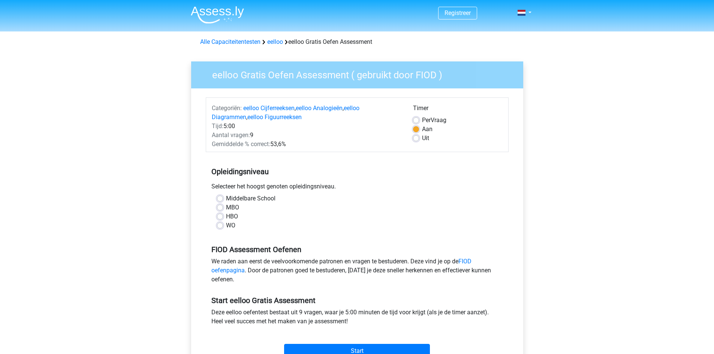 This screenshot has height=354, width=714. Describe the element at coordinates (426, 138) in the screenshot. I see `label: Uit` at that location.